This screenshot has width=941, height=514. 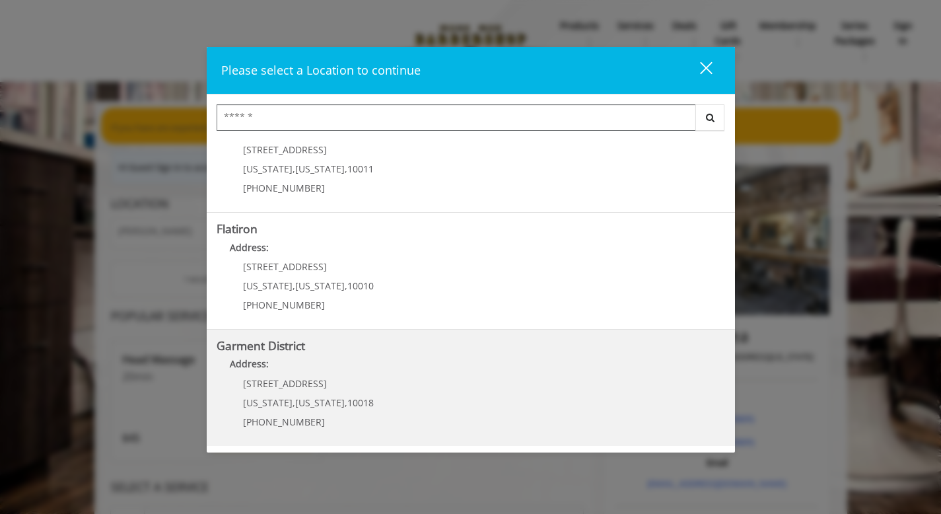 I want to click on span: Please select a Location to continue, so click(x=321, y=70).